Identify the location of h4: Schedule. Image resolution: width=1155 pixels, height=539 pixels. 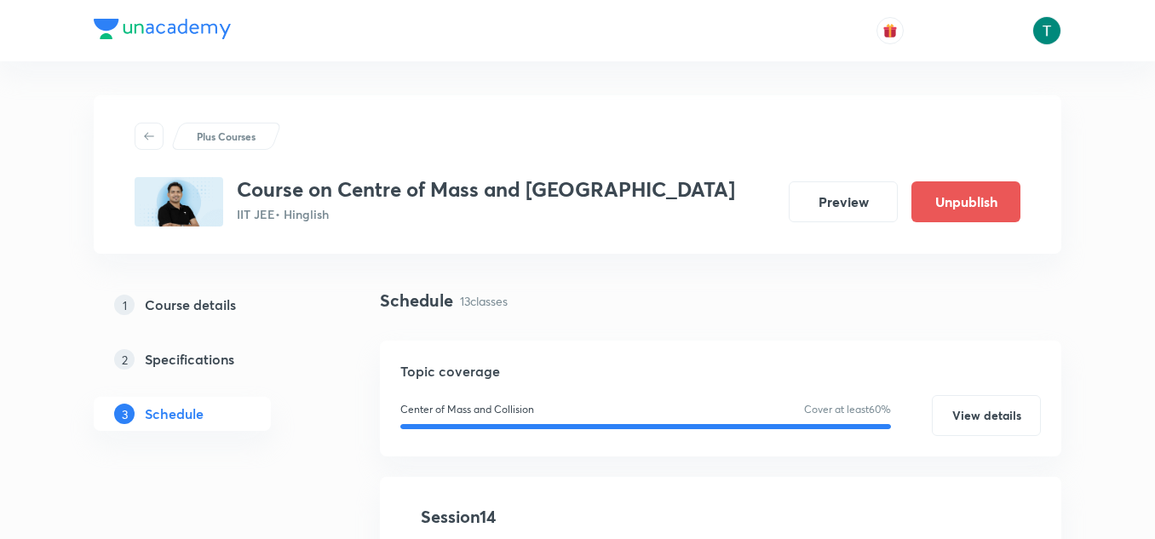
(416, 301).